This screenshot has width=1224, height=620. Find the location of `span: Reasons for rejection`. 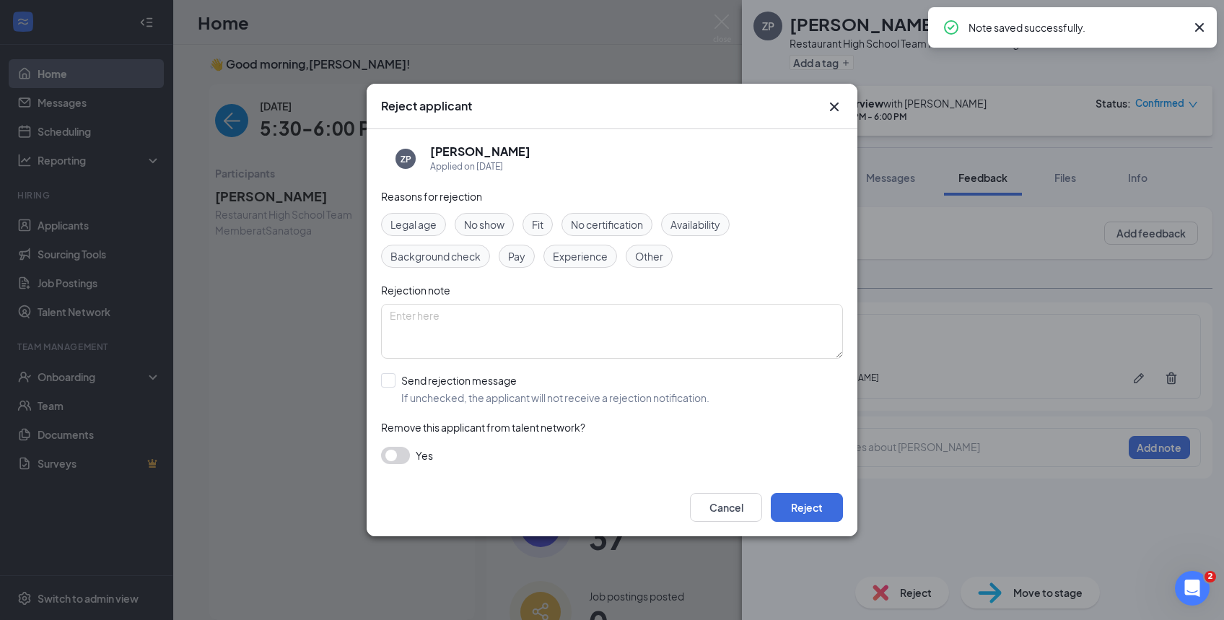

span: Reasons for rejection is located at coordinates (431, 196).